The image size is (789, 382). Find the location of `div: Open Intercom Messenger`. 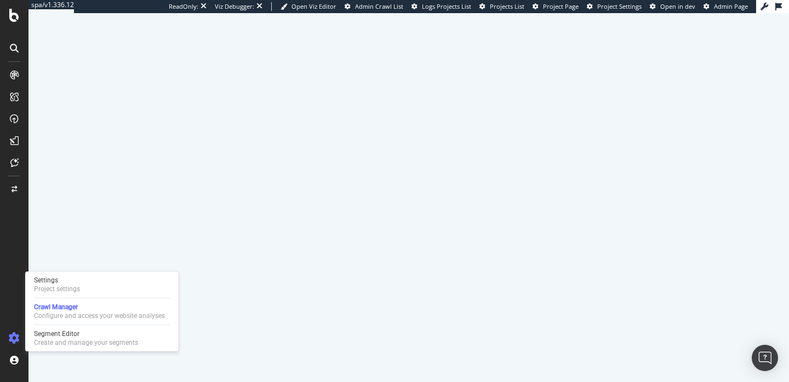

div: Open Intercom Messenger is located at coordinates (764, 358).